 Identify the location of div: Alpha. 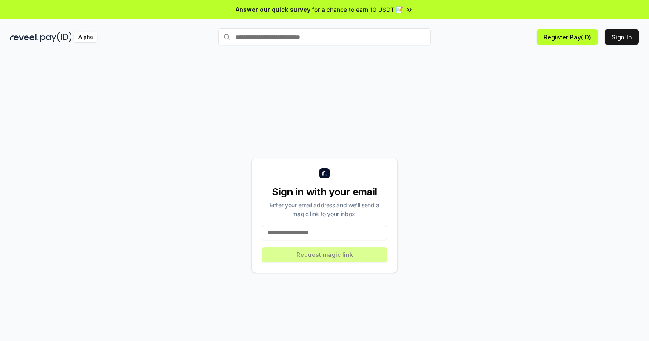
(85, 37).